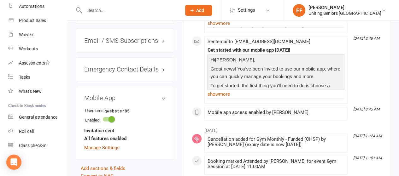 The height and width of the screenshot is (176, 399). Describe the element at coordinates (37, 63) in the screenshot. I see `a: Assessments` at that location.